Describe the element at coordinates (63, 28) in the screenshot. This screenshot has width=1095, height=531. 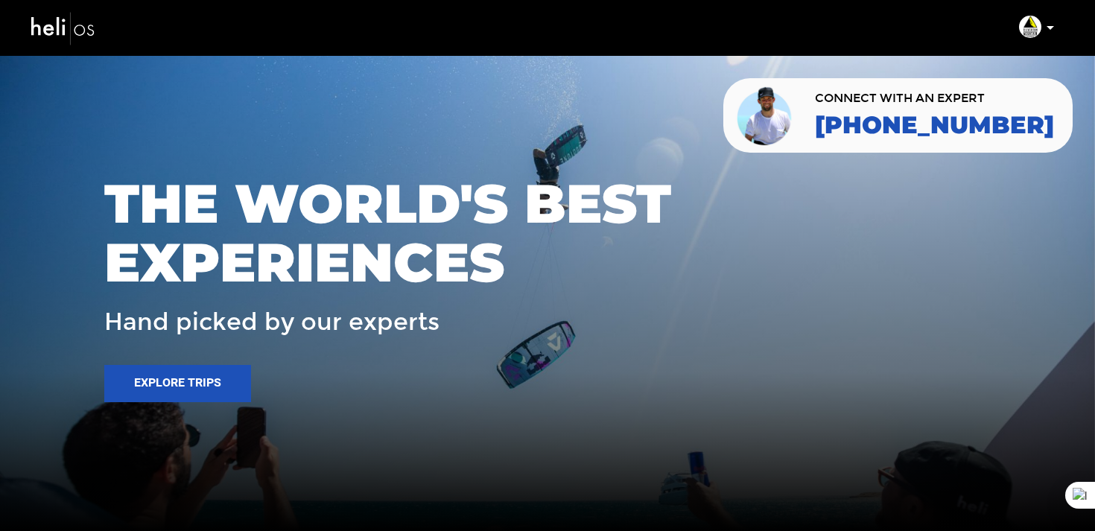
I see `img: heli-logo` at that location.